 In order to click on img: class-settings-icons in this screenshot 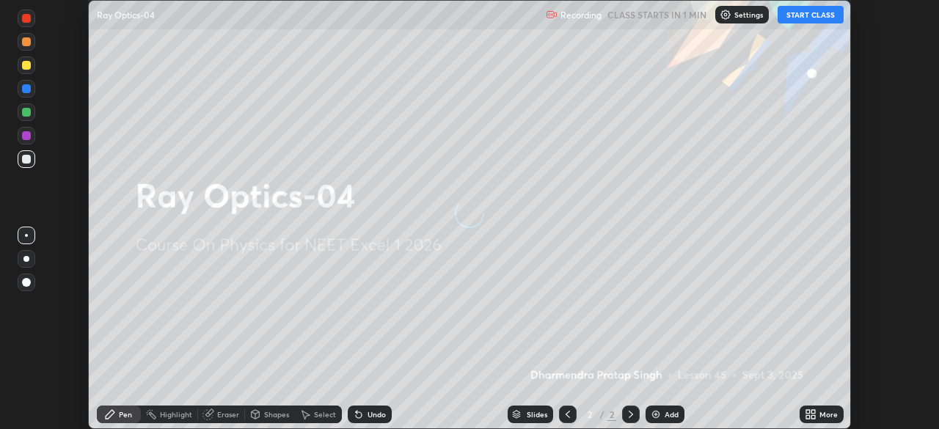, I will do `click(725, 15)`.